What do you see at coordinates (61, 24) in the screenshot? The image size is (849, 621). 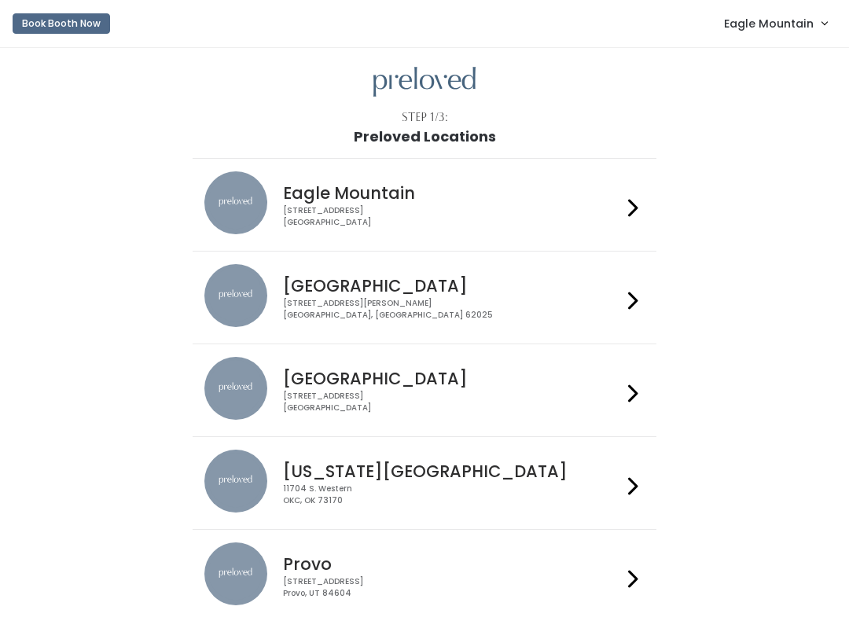 I see `button: Book Booth Now` at bounding box center [61, 24].